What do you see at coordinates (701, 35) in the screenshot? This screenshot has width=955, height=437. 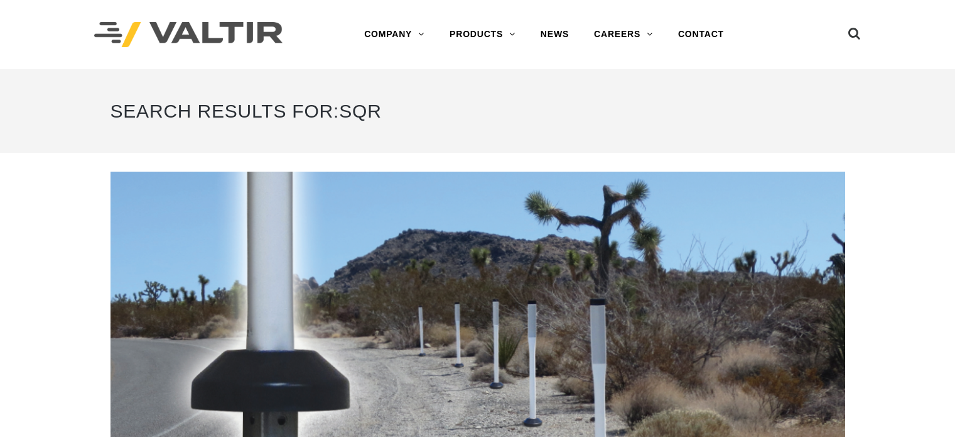 I see `a: CONTACT` at bounding box center [701, 35].